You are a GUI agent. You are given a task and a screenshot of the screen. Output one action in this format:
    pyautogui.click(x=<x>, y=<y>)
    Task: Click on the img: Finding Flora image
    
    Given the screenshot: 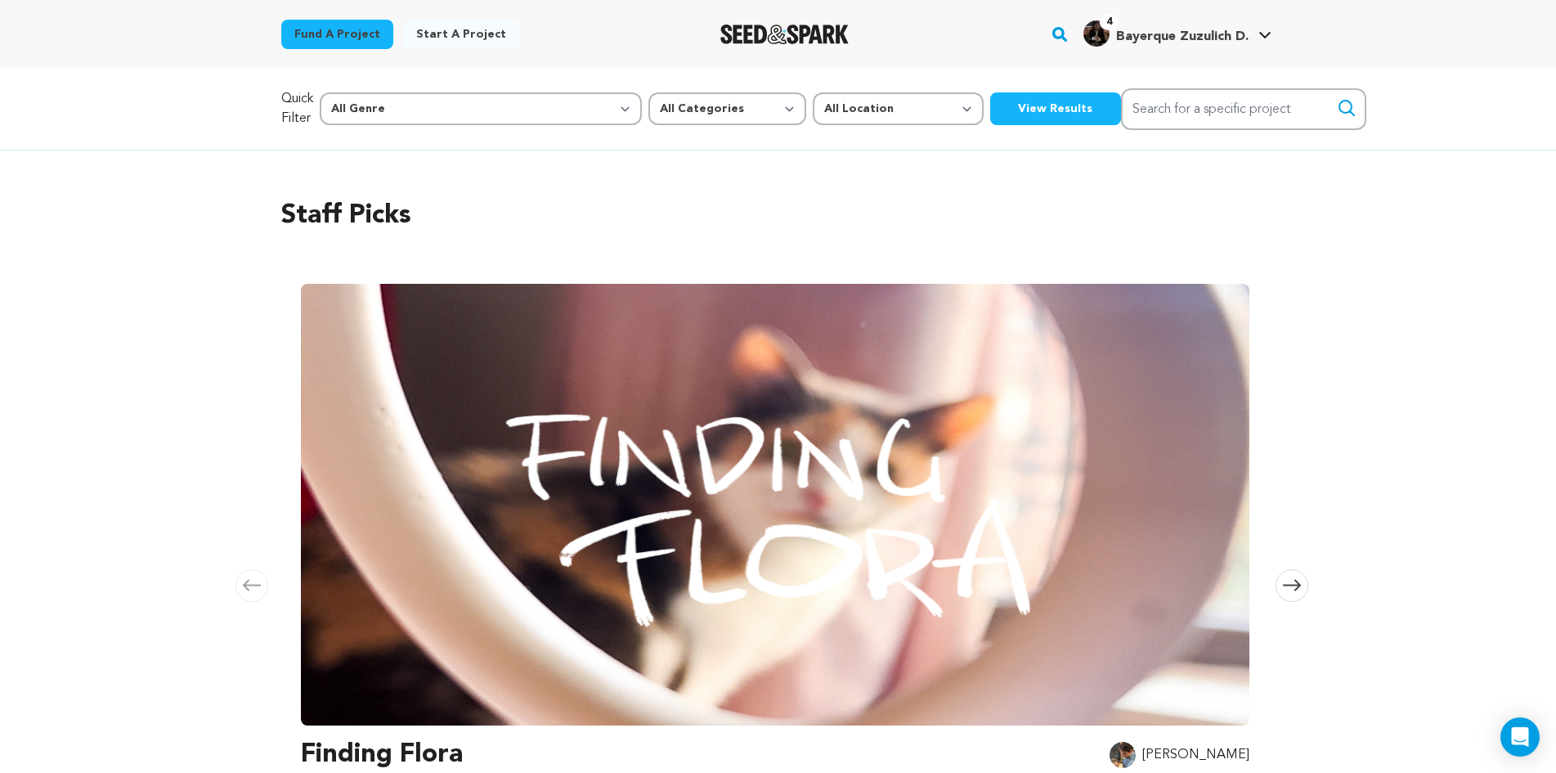 What is the action you would take?
    pyautogui.click(x=775, y=505)
    